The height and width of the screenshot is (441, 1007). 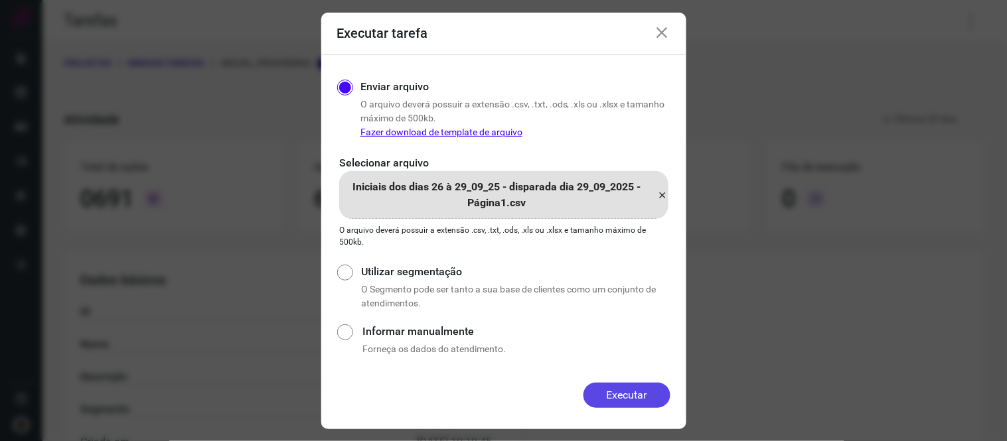 What do you see at coordinates (441, 132) in the screenshot?
I see `a: Fazer download de template de arquivo` at bounding box center [441, 132].